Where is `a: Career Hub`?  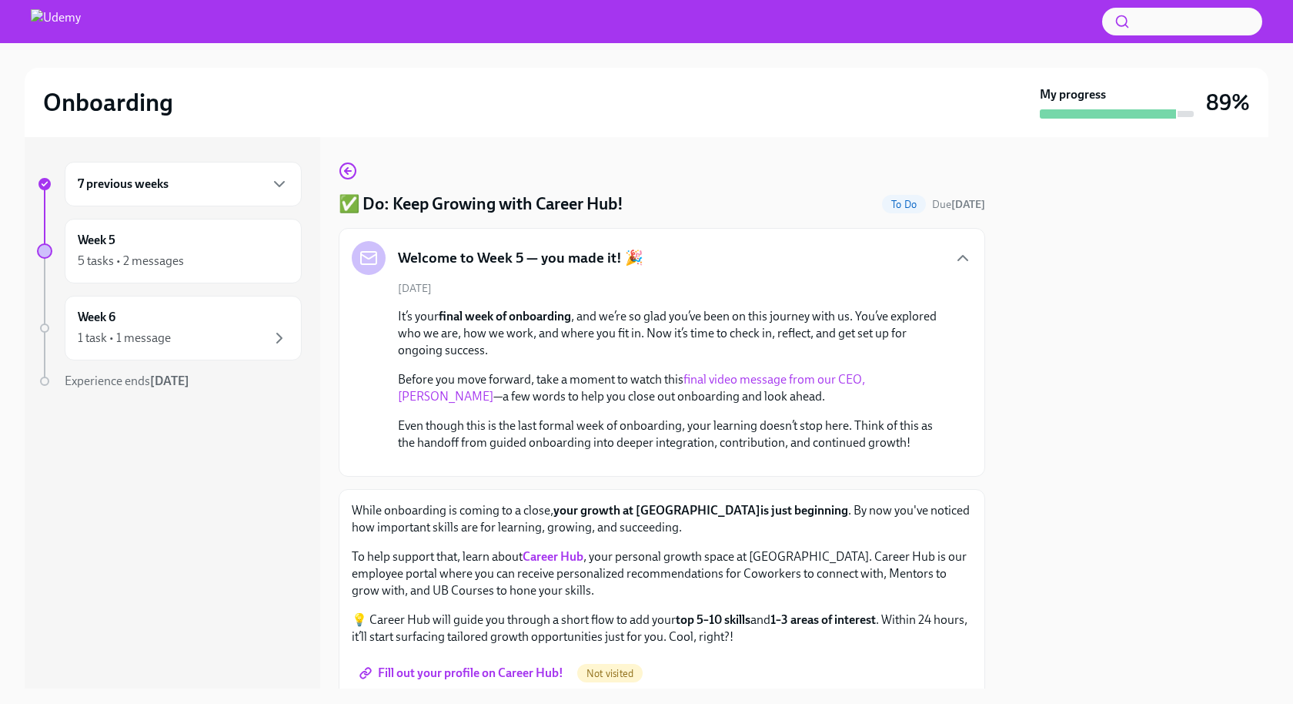 a: Career Hub is located at coordinates (553, 556).